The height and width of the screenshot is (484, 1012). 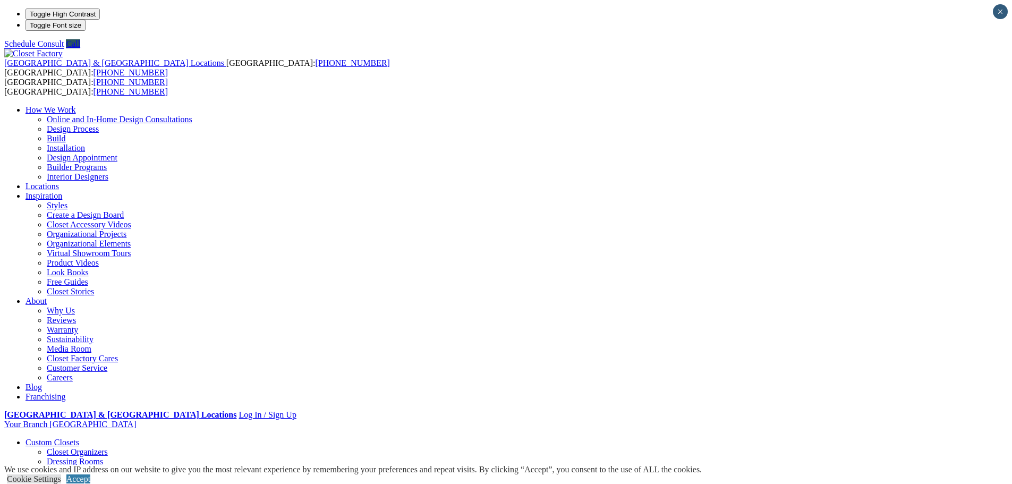 What do you see at coordinates (73, 262) in the screenshot?
I see `a: Product Videos` at bounding box center [73, 262].